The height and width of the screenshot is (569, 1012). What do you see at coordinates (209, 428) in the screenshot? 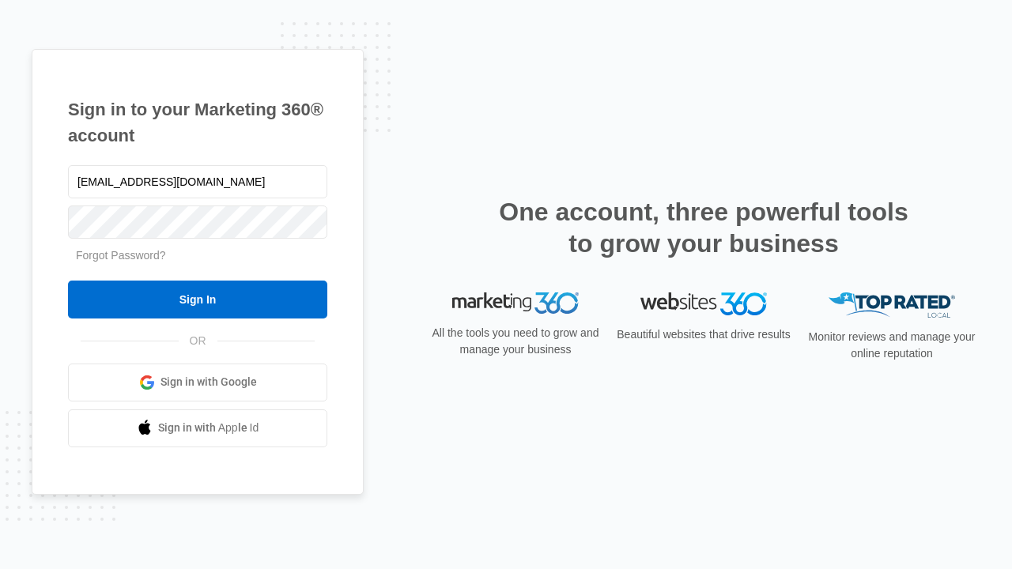
I see `span: Sign in with Apple Id` at bounding box center [209, 428].